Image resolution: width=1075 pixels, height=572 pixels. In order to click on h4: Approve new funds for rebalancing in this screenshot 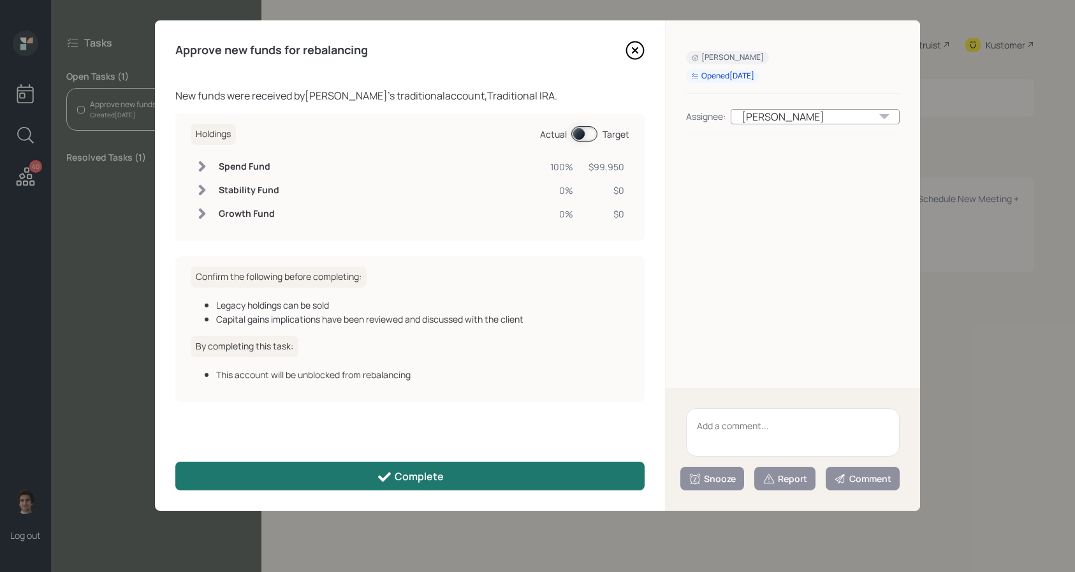, I will do `click(272, 50)`.